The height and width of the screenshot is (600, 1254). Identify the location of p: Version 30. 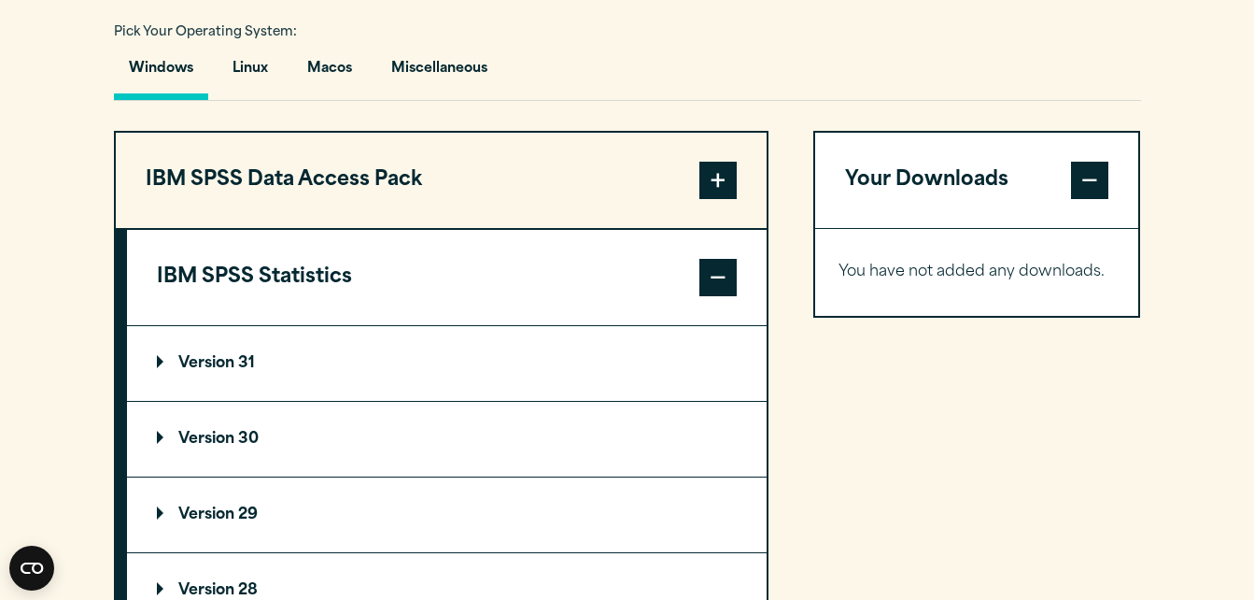
(207, 439).